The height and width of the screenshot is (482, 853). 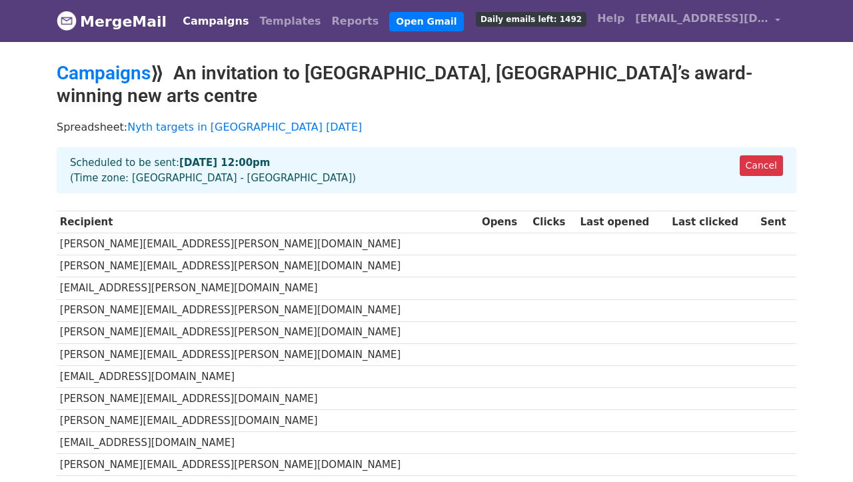 I want to click on img: MergeMail logo, so click(x=67, y=21).